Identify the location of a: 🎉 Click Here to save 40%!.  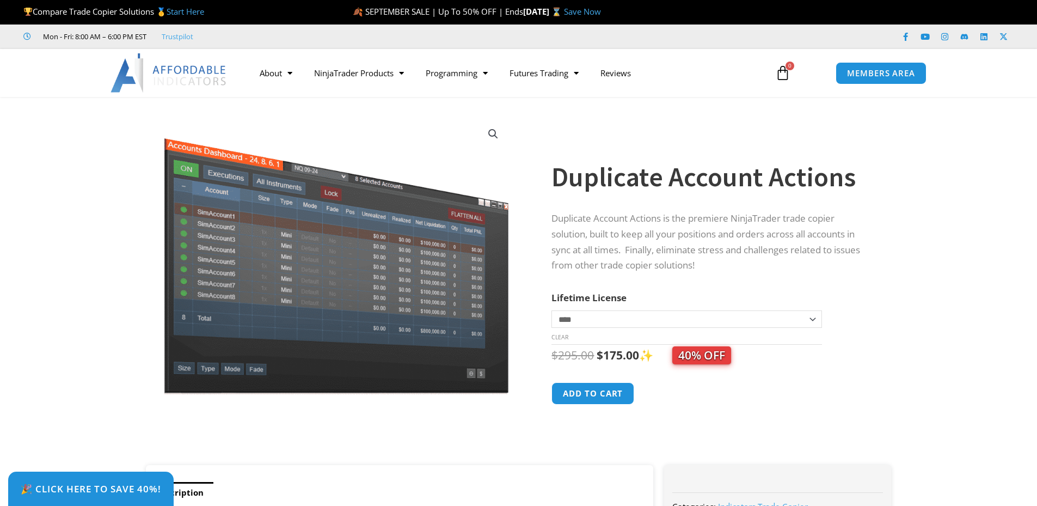
(91, 488).